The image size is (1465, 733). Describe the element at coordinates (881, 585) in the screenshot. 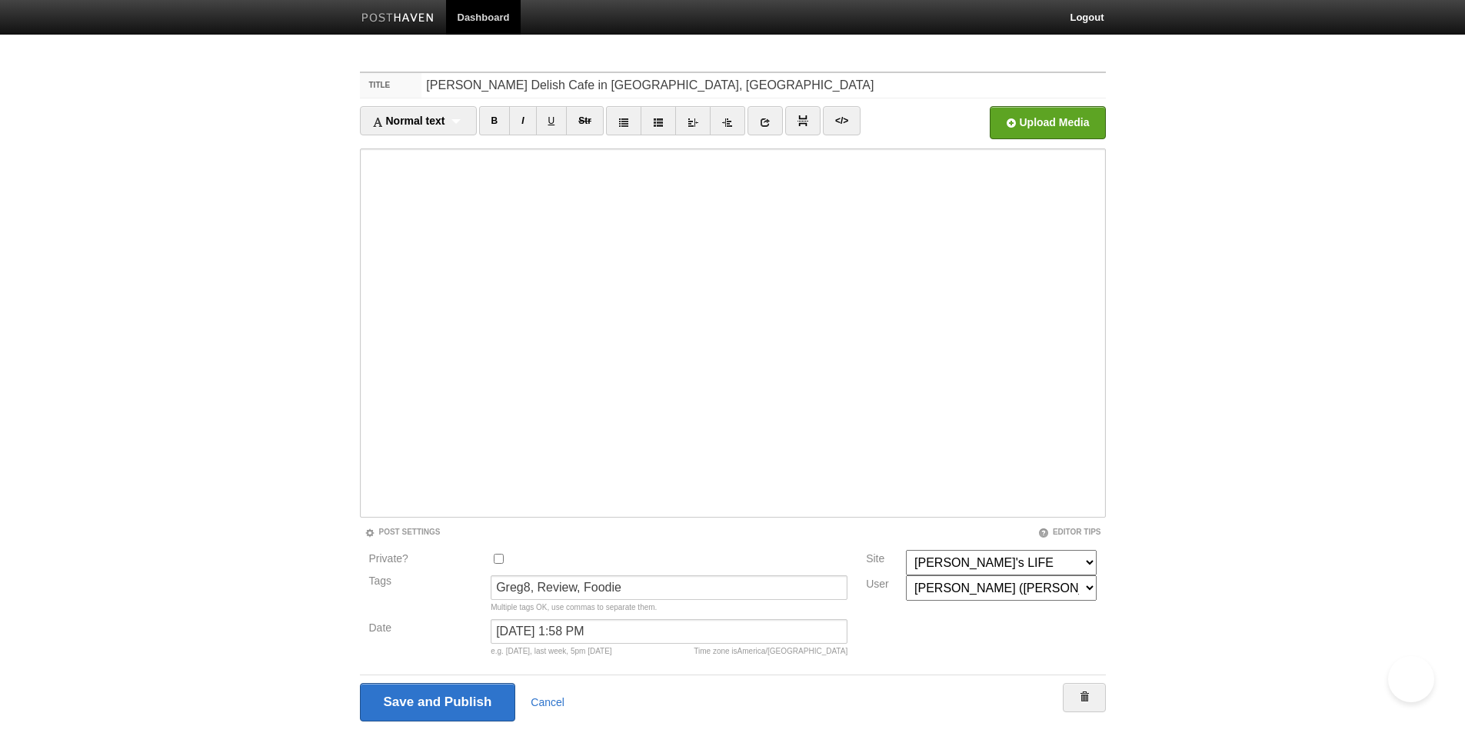

I see `label: User` at that location.